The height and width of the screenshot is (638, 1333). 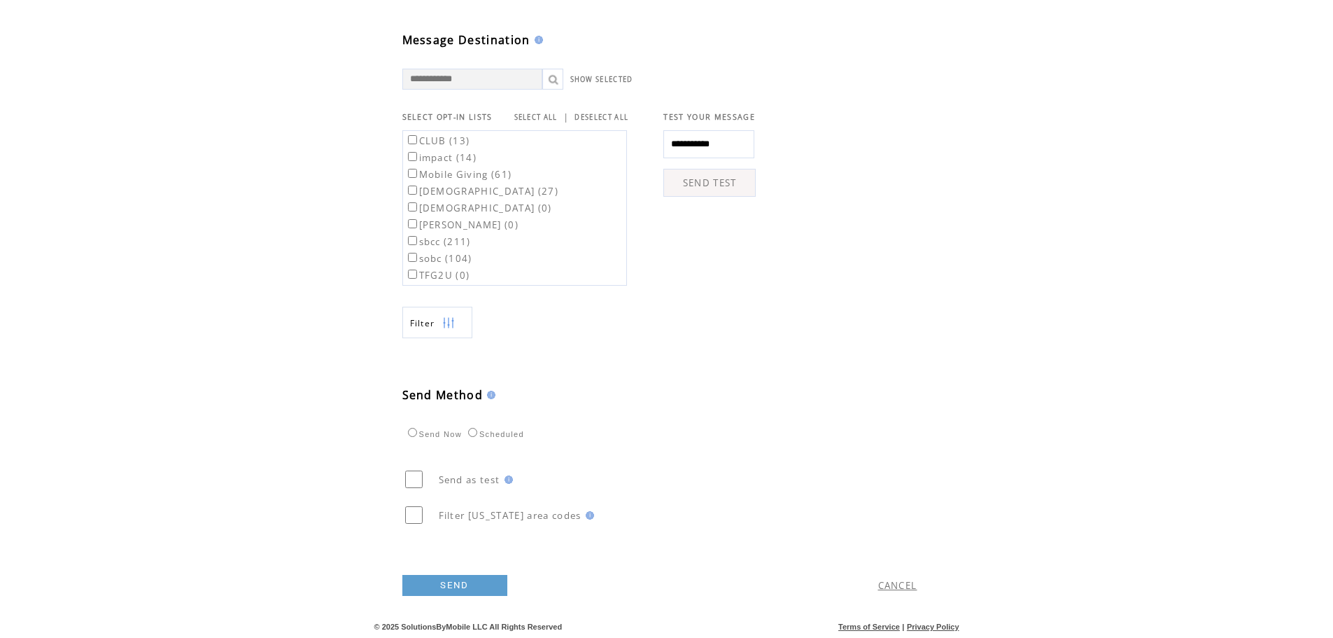 I want to click on label: TFG2U (0), so click(x=437, y=275).